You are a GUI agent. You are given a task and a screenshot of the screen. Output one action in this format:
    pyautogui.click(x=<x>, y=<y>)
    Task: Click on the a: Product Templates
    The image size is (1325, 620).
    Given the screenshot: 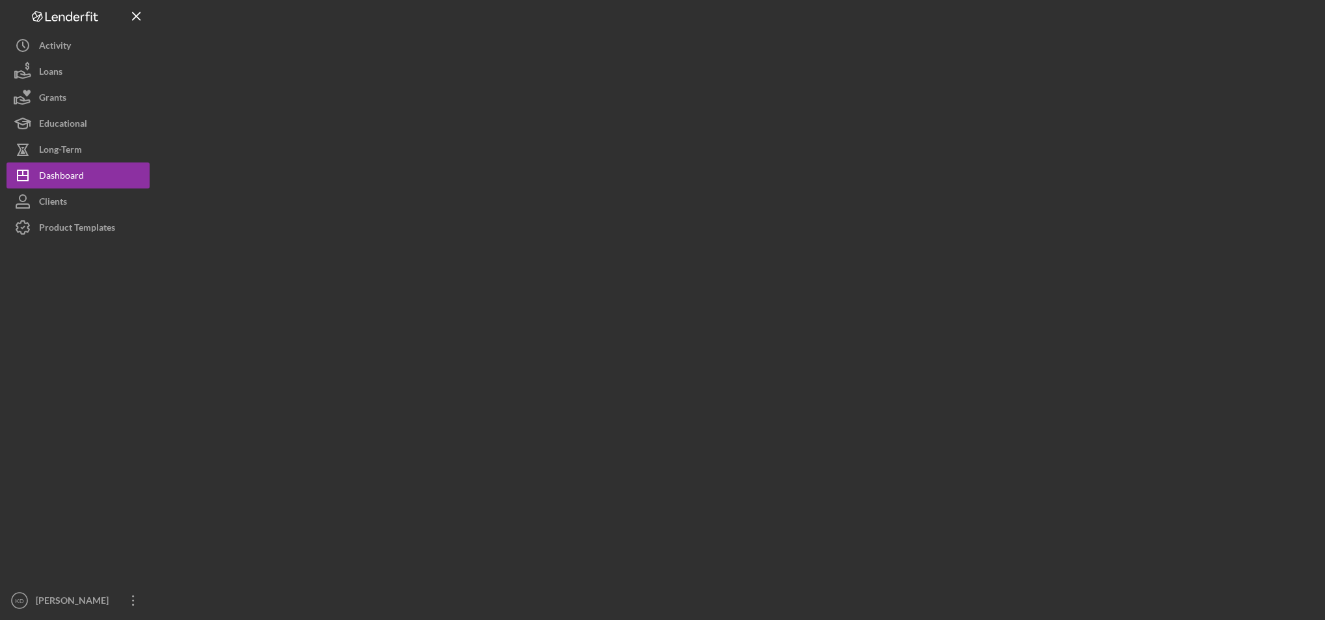 What is the action you would take?
    pyautogui.click(x=78, y=228)
    